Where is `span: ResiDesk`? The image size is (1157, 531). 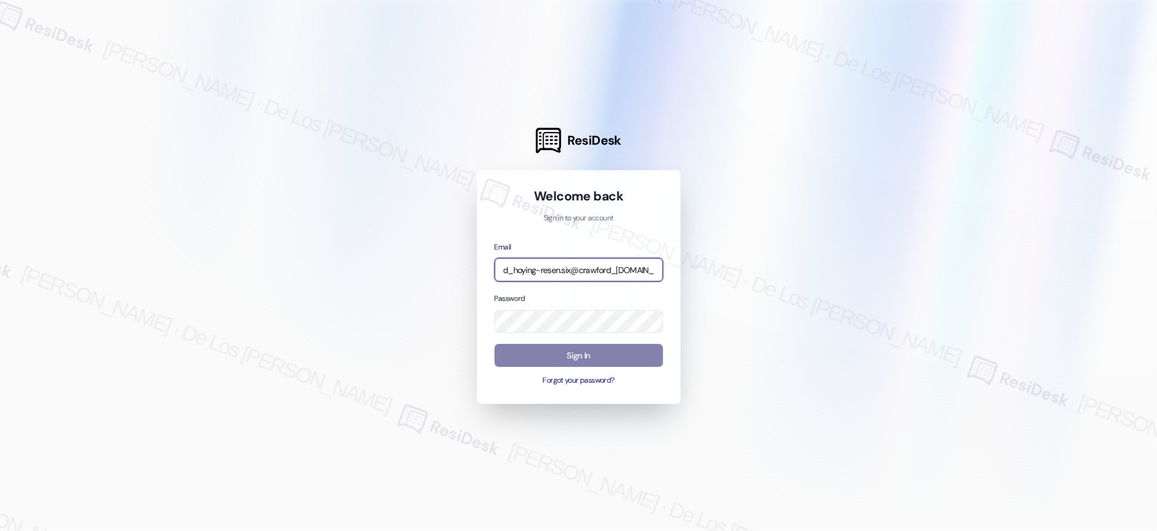 span: ResiDesk is located at coordinates (594, 141).